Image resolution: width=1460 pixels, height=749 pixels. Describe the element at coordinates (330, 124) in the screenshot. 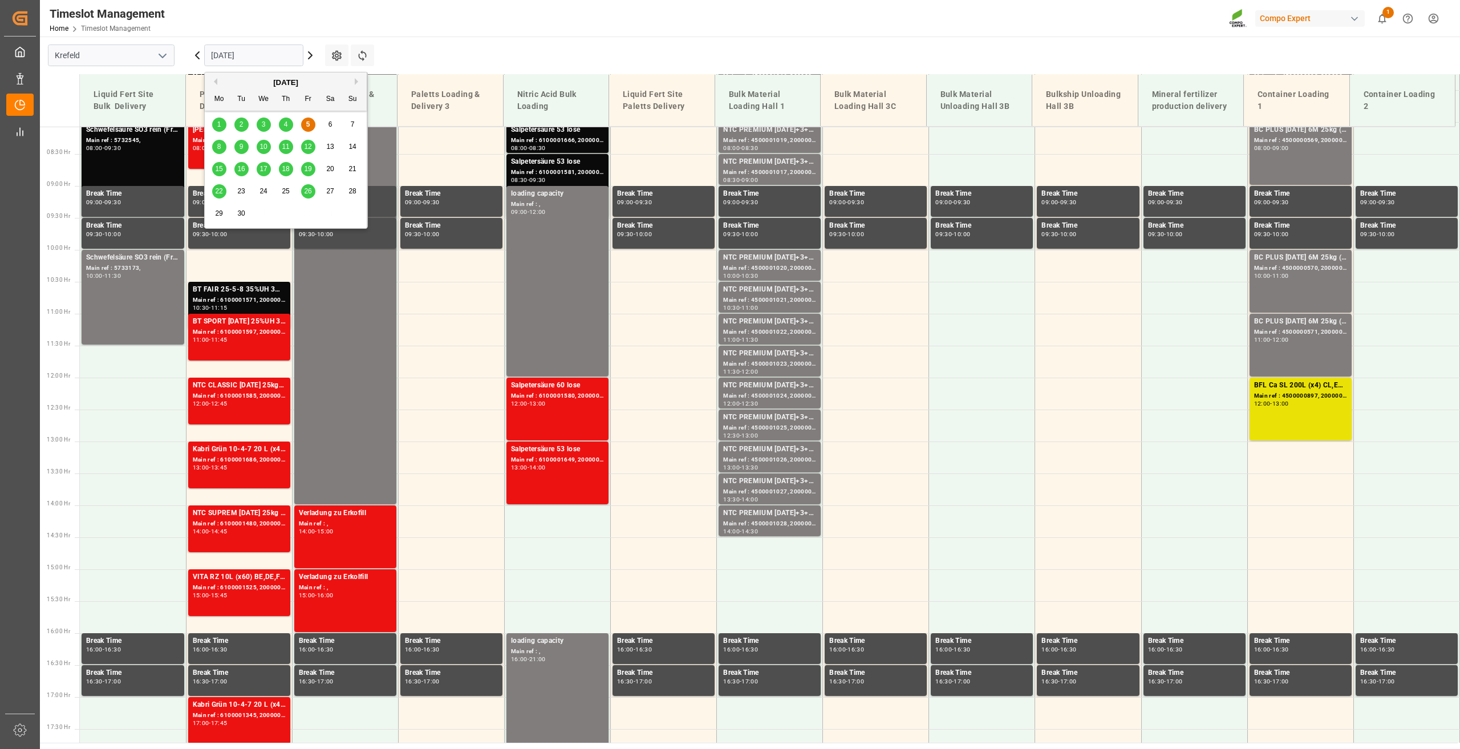

I see `div: Choose Saturday, September 6th, 2025` at that location.